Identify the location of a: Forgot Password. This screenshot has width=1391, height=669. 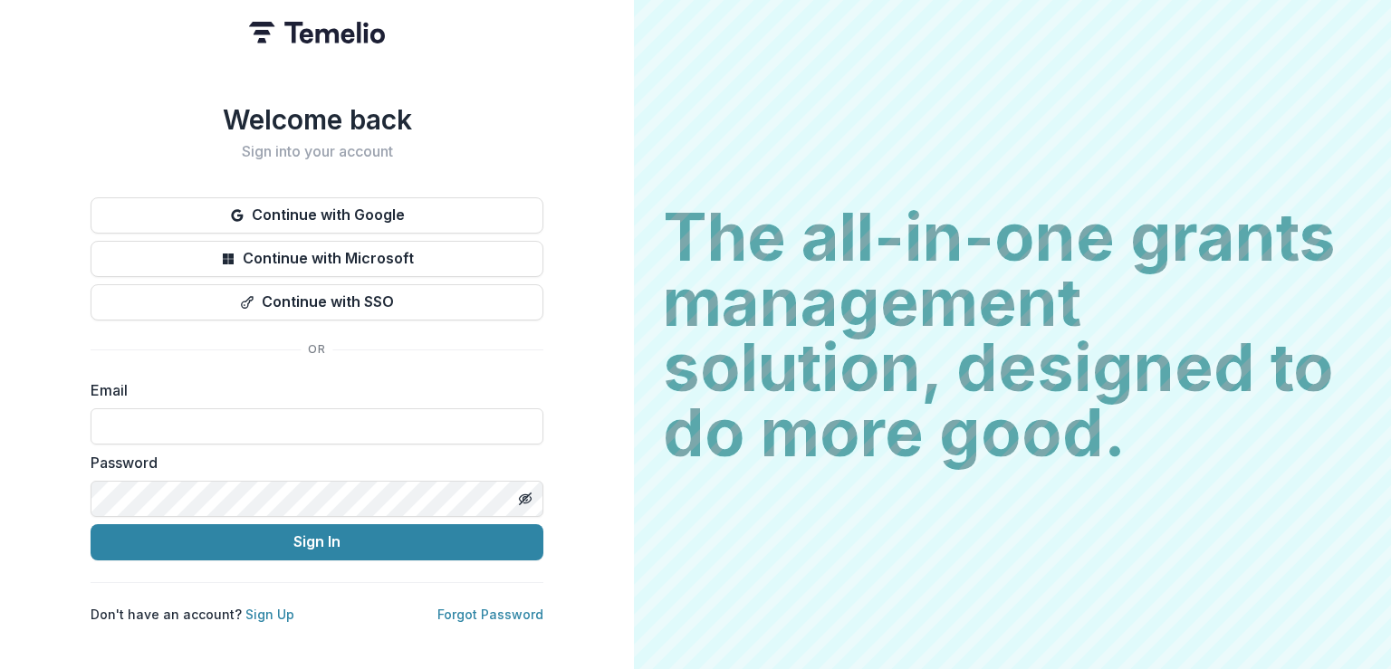
(490, 614).